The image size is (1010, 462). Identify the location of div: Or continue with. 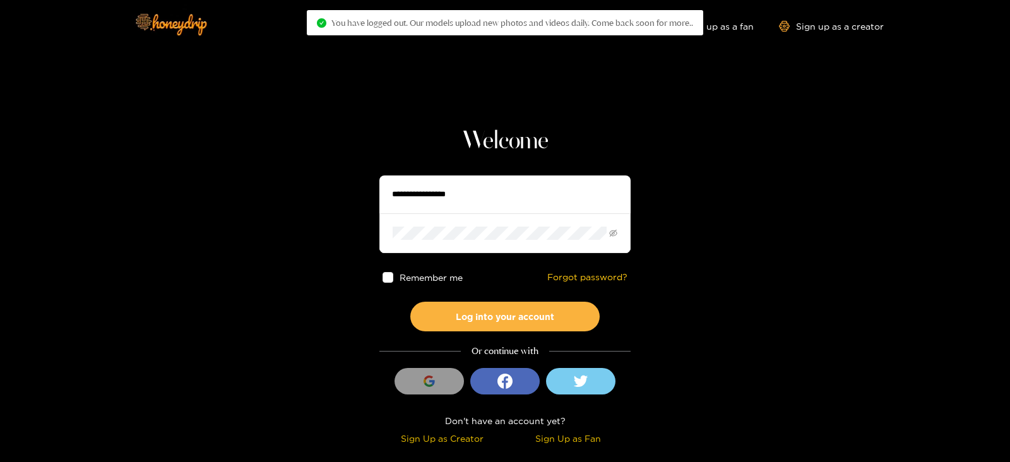
(505, 351).